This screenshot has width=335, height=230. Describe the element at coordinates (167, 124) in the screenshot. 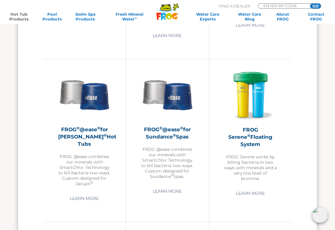

I see `a: FROG®@ease®for Sundance®SpasFROG @ease combines our minerals with SmartChlor Technology to kill b...` at that location.